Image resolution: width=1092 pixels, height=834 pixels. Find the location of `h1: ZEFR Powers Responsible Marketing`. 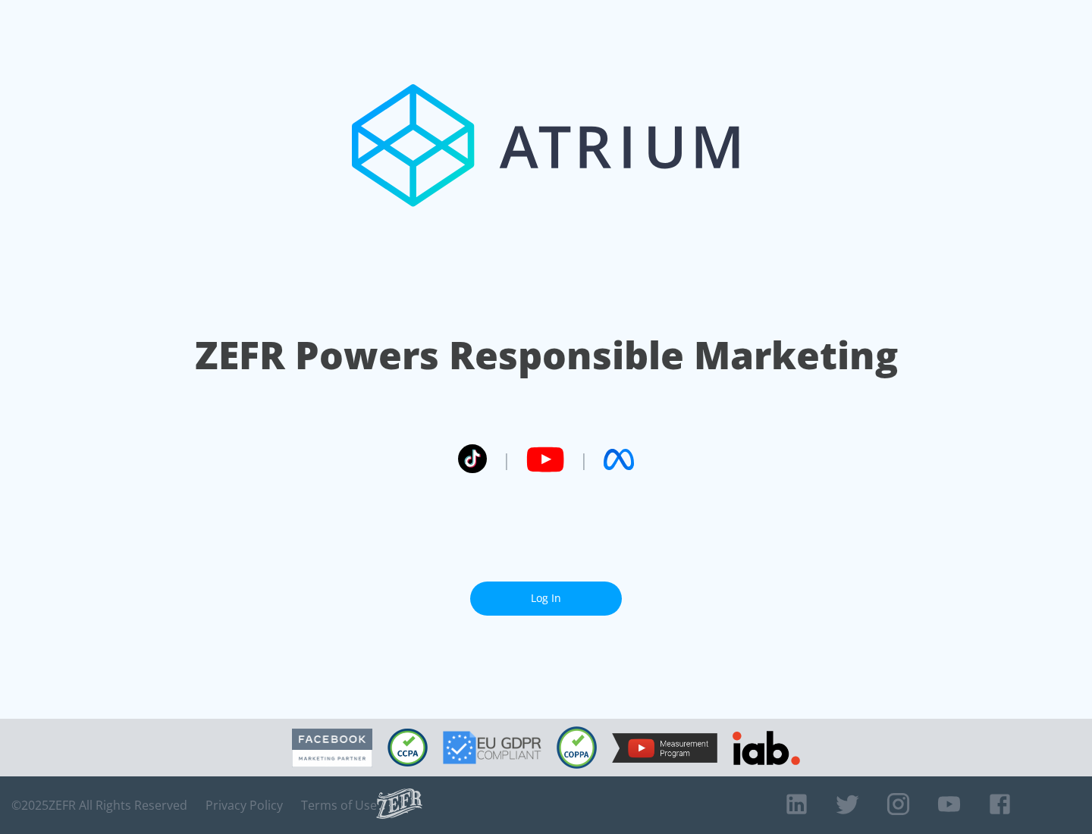

h1: ZEFR Powers Responsible Marketing is located at coordinates (546, 355).